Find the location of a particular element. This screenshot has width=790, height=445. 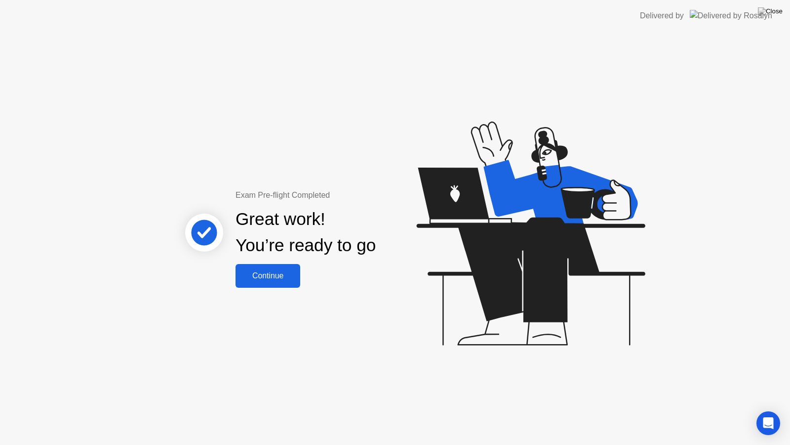

img: Close is located at coordinates (771, 11).